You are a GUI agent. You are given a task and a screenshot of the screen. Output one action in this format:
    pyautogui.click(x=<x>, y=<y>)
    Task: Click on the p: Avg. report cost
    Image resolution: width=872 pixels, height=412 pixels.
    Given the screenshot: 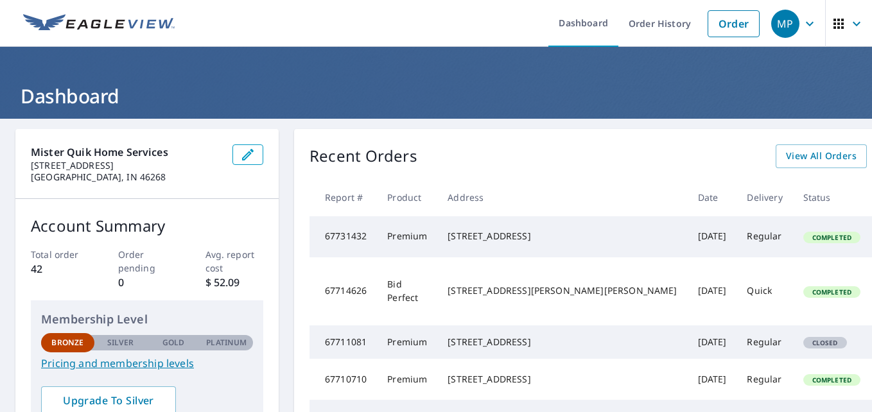 What is the action you would take?
    pyautogui.click(x=234, y=261)
    